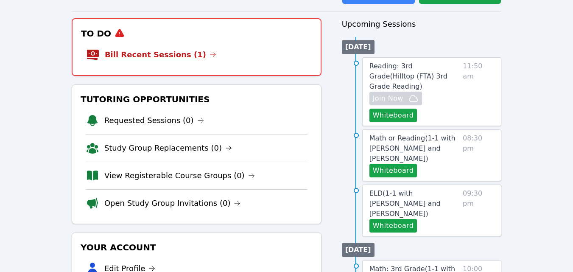 Image resolution: width=573 pixels, height=272 pixels. Describe the element at coordinates (196, 33) in the screenshot. I see `h3: To Do` at that location.